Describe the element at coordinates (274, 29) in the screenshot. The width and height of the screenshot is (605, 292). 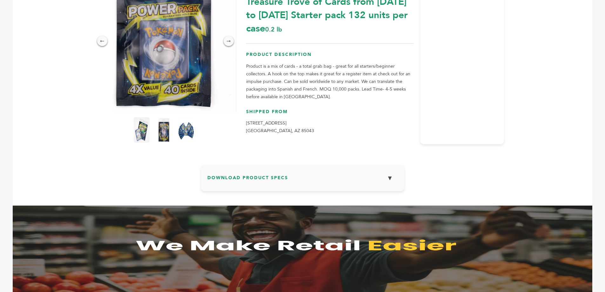
I see `span: 0.2 lb` at that location.